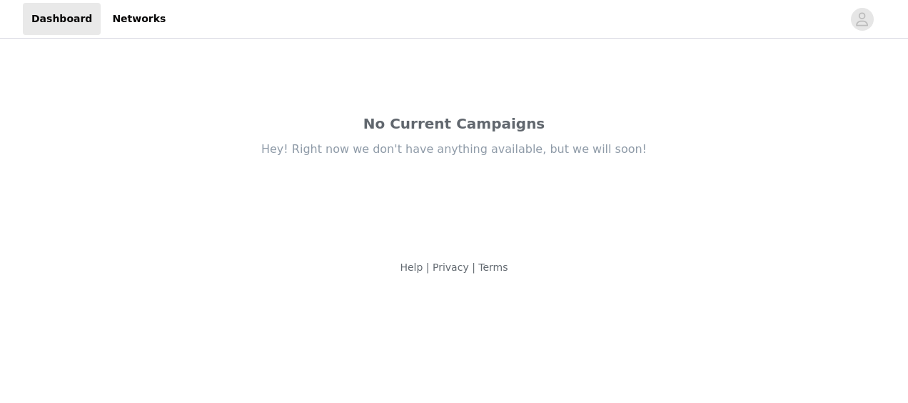  Describe the element at coordinates (451, 267) in the screenshot. I see `a: Privacy` at that location.